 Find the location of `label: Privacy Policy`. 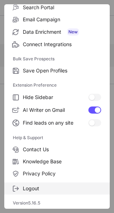

label: Privacy Policy is located at coordinates (57, 174).